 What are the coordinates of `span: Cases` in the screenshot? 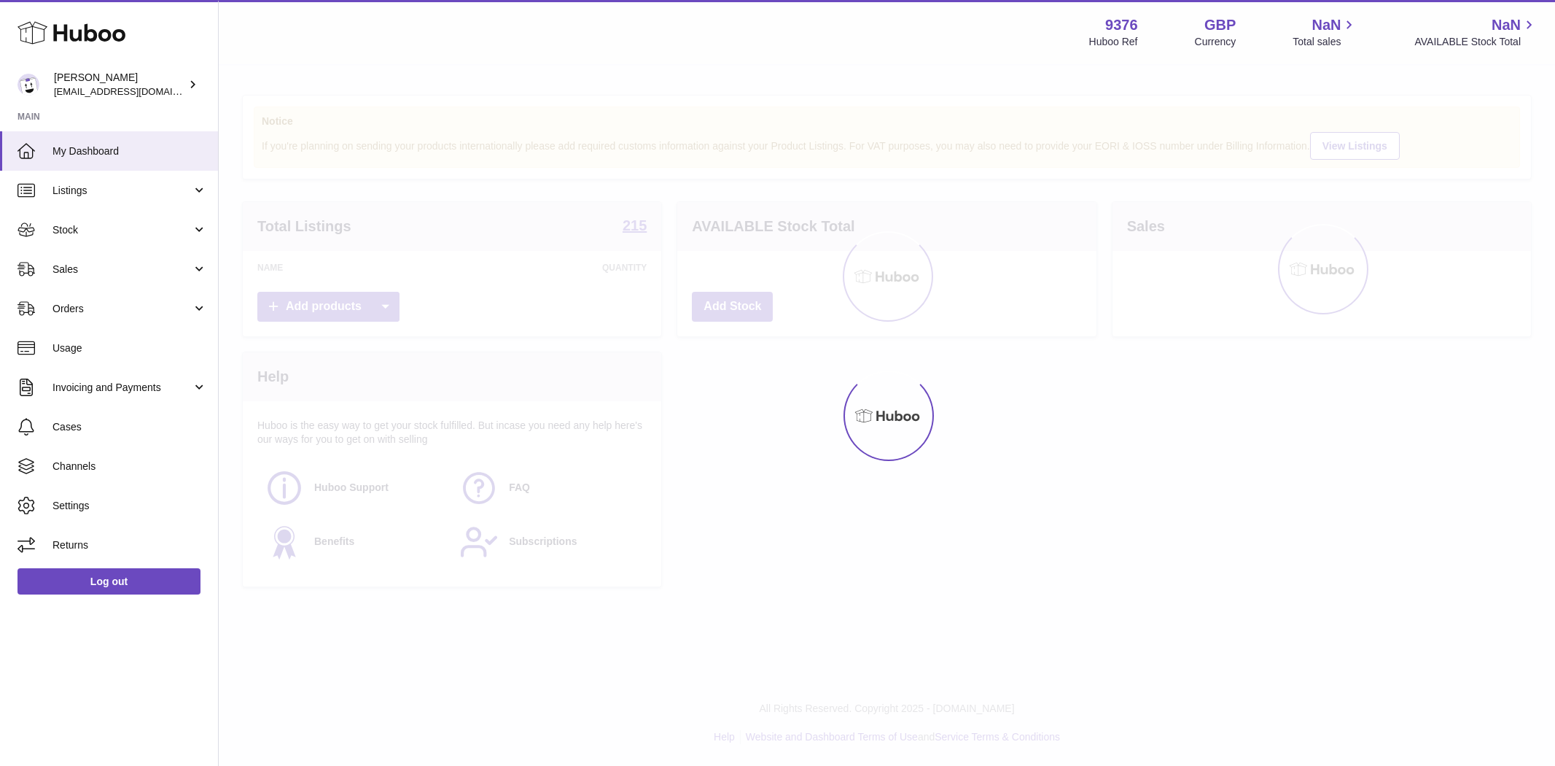 It's located at (130, 427).